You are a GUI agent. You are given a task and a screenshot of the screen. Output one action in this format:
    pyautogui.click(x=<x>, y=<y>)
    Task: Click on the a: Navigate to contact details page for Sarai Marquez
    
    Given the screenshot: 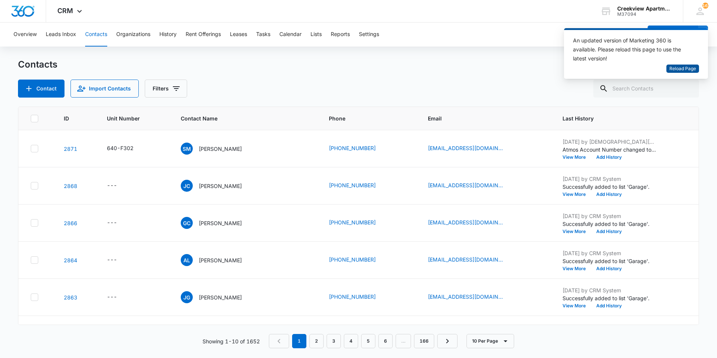 What is the action you would take?
    pyautogui.click(x=71, y=149)
    